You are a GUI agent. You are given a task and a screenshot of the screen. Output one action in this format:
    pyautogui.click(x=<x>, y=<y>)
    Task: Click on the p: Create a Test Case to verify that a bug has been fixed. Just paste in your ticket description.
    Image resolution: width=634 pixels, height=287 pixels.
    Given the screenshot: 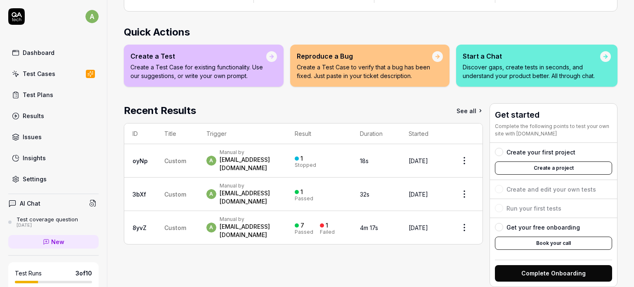 What is the action you would take?
    pyautogui.click(x=364, y=71)
    